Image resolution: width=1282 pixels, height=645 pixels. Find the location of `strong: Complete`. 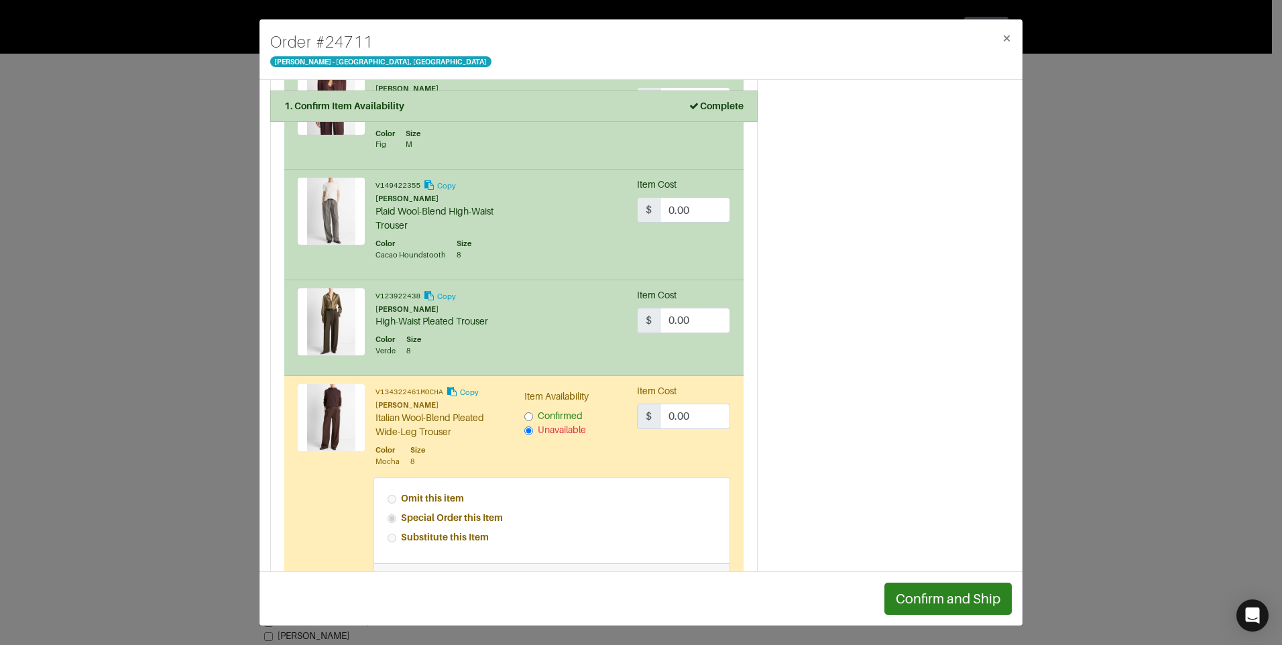

strong: Complete is located at coordinates (716, 106).